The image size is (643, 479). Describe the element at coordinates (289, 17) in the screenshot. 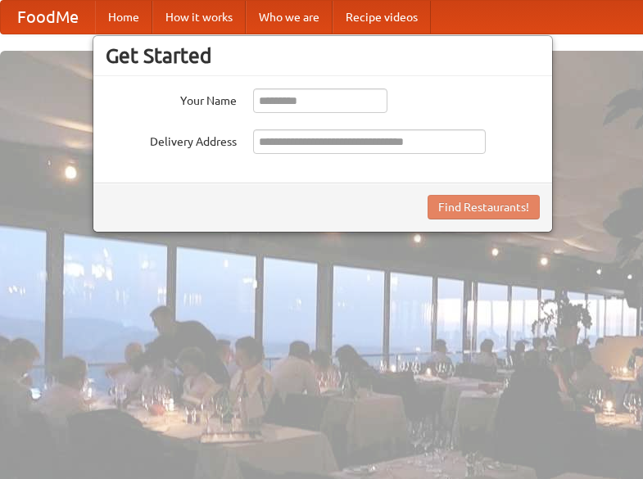

I see `a: Who we are` at that location.